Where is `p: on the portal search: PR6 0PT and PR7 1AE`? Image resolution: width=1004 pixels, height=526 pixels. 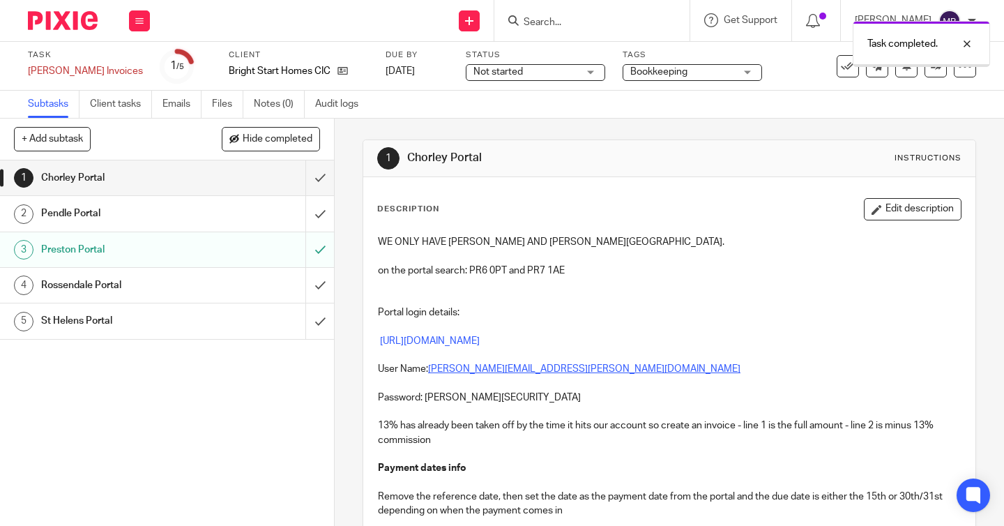 p: on the portal search: PR6 0PT and PR7 1AE is located at coordinates (670, 271).